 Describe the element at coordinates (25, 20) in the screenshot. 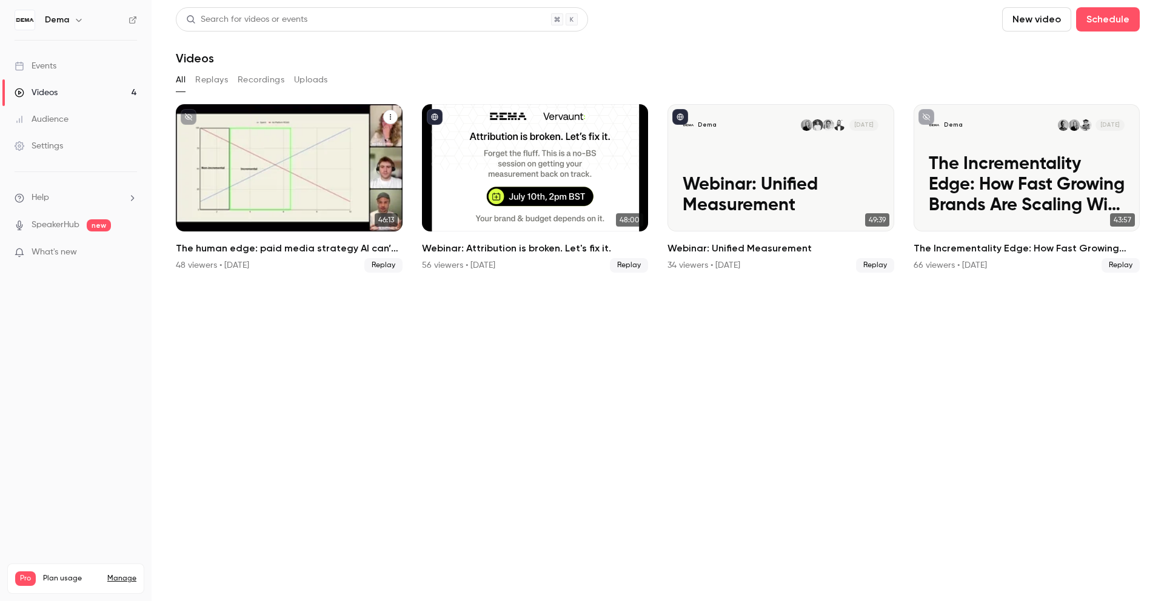

I see `img: Dema` at that location.